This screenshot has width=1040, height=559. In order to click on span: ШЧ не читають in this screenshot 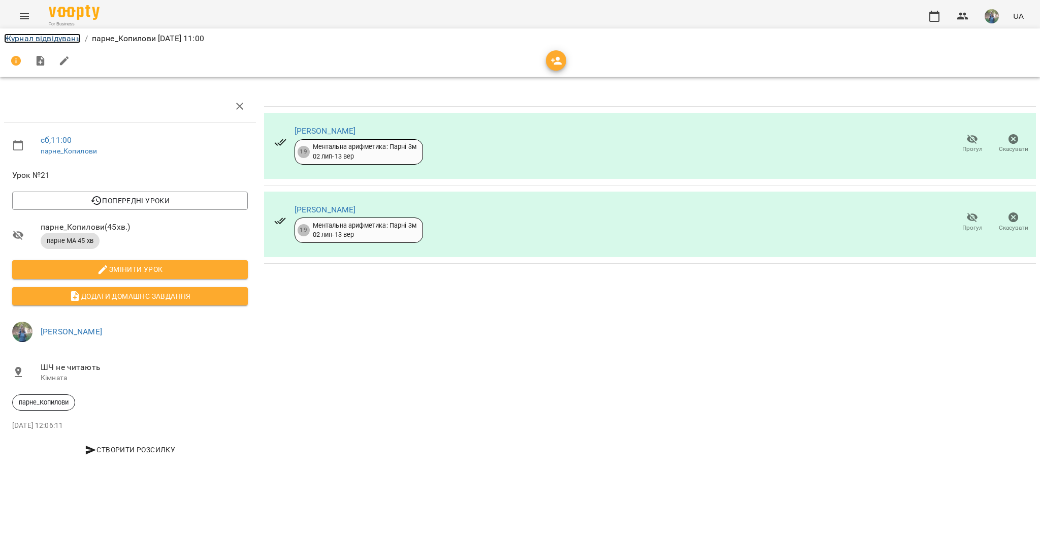, I will do `click(144, 367)`.